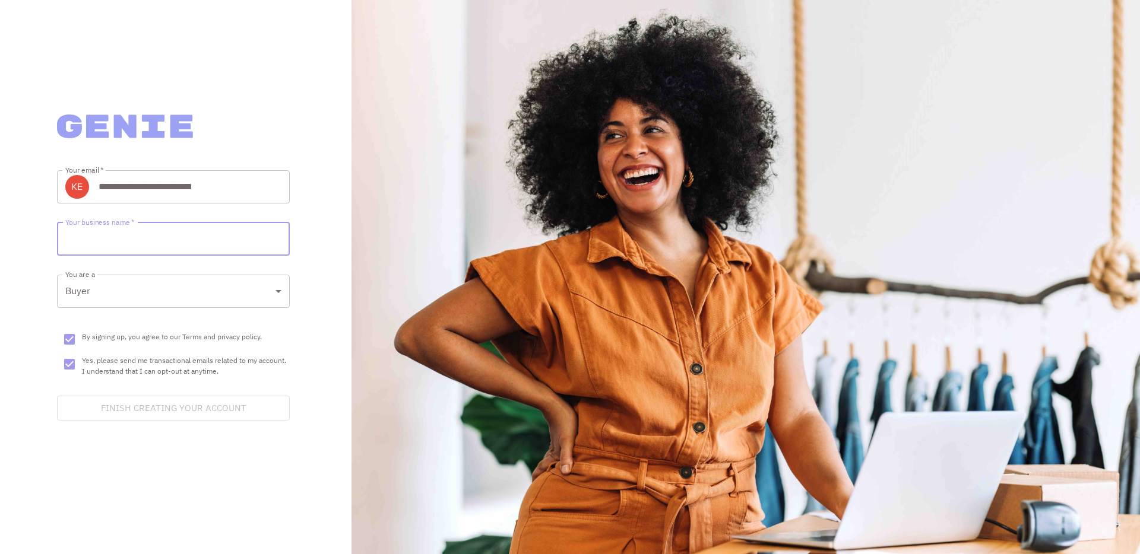 The width and height of the screenshot is (1140, 554). I want to click on label: Your email, so click(84, 170).